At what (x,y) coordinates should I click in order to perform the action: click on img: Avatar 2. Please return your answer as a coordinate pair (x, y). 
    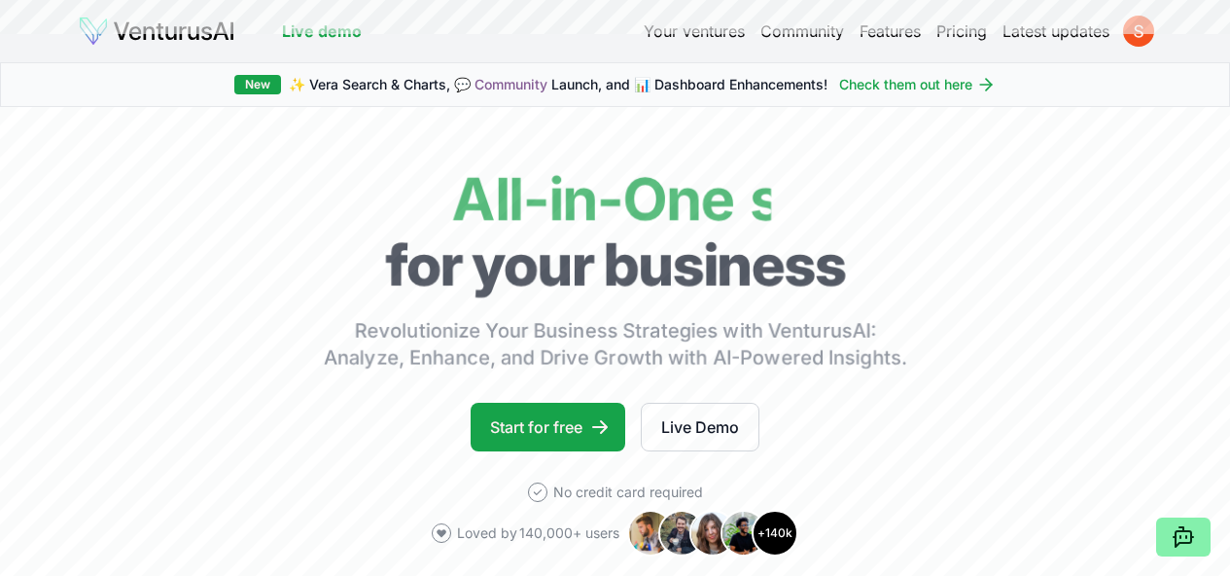
    Looking at the image, I should click on (682, 533).